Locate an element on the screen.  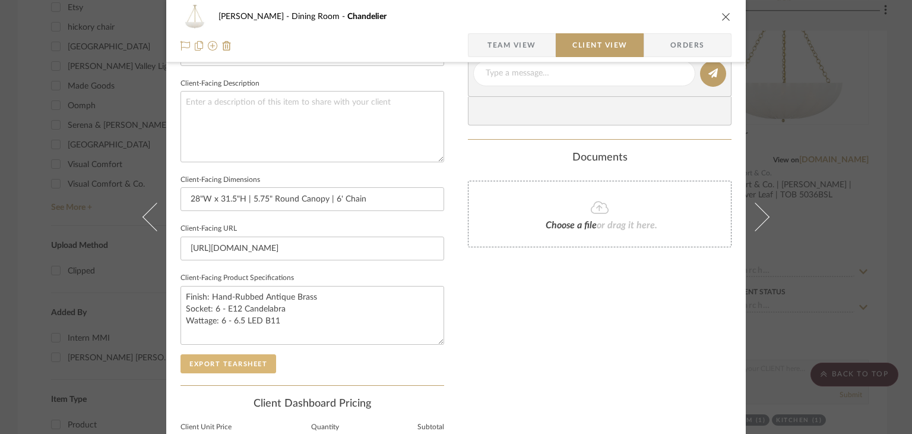
label: Quantity is located at coordinates (325, 427).